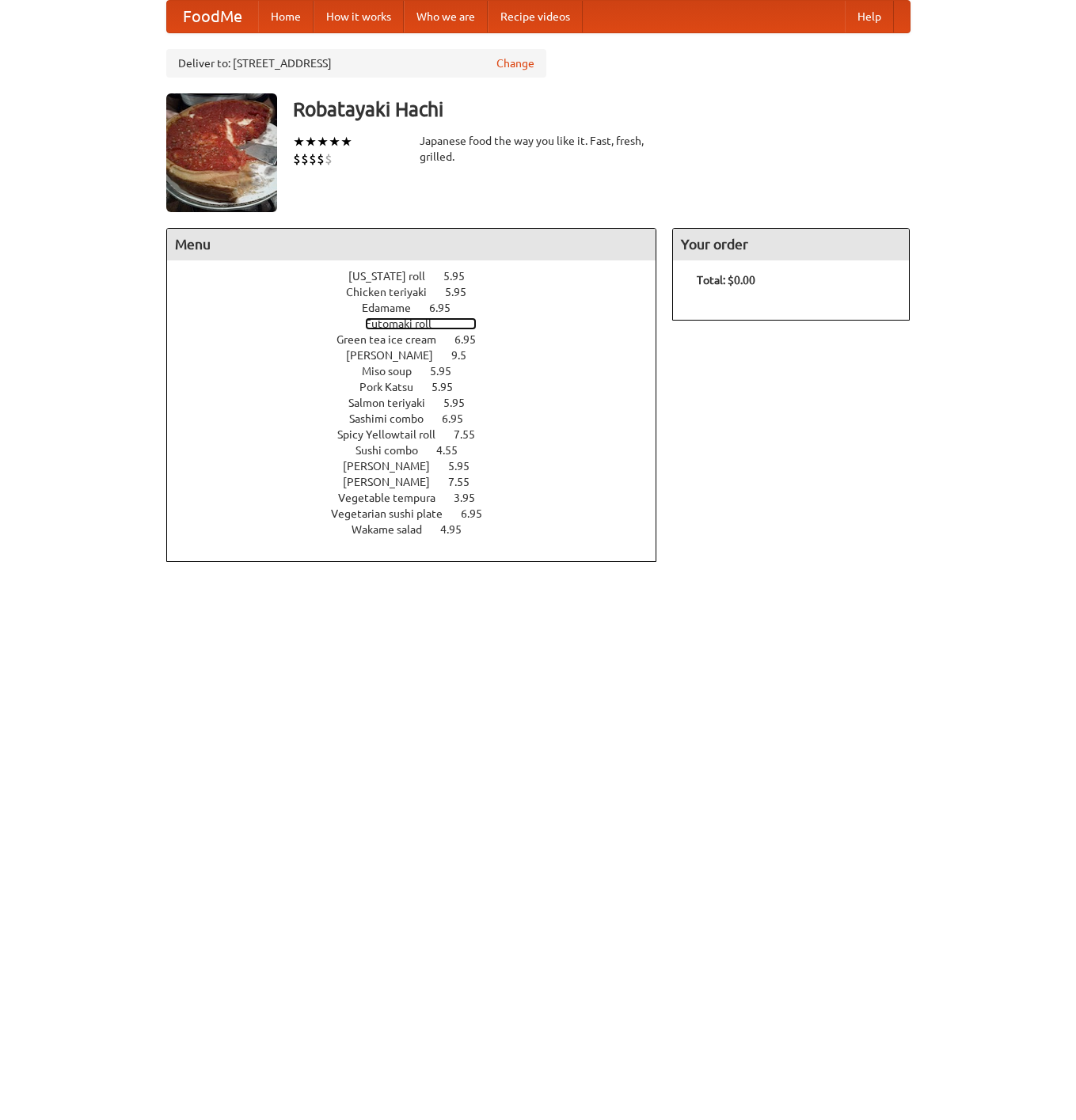  I want to click on a: Pork Katsu 5.95, so click(420, 387).